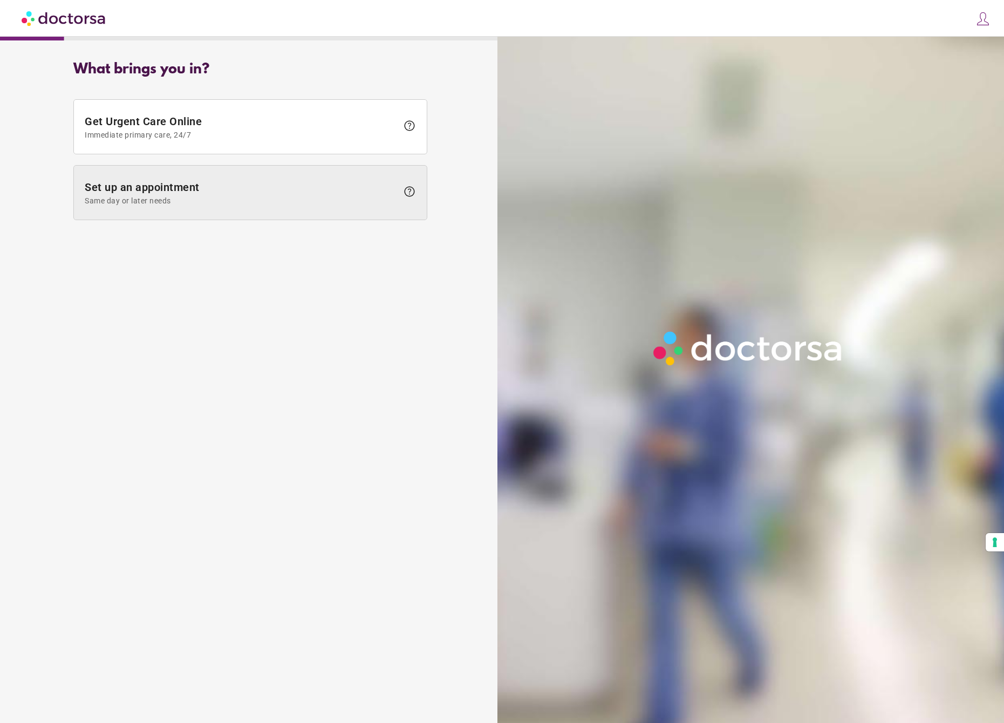 The image size is (1004, 723). What do you see at coordinates (241, 193) in the screenshot?
I see `span: Set up an appointment` at bounding box center [241, 193].